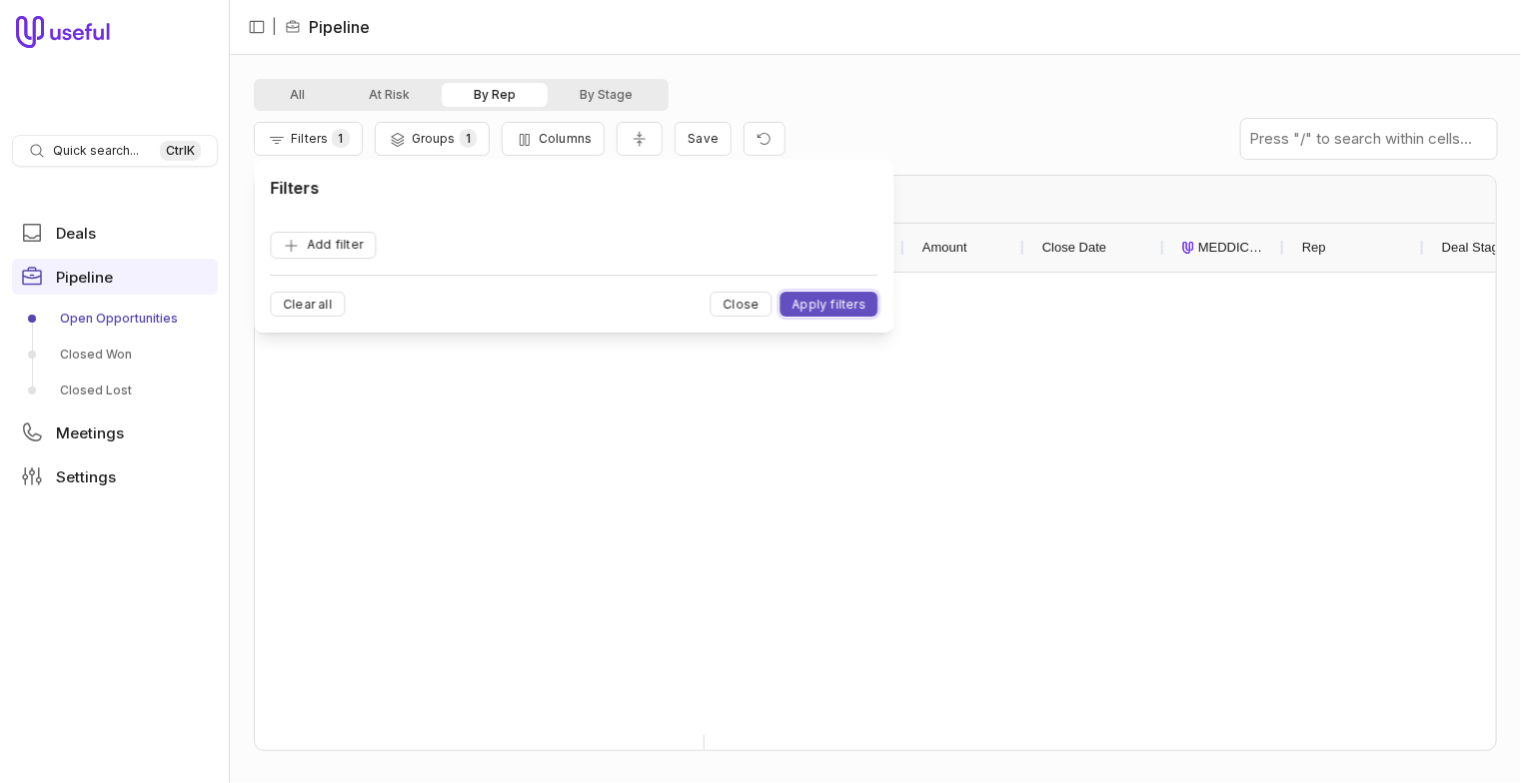  I want to click on button: Create a new saved view, so click(702, 139).